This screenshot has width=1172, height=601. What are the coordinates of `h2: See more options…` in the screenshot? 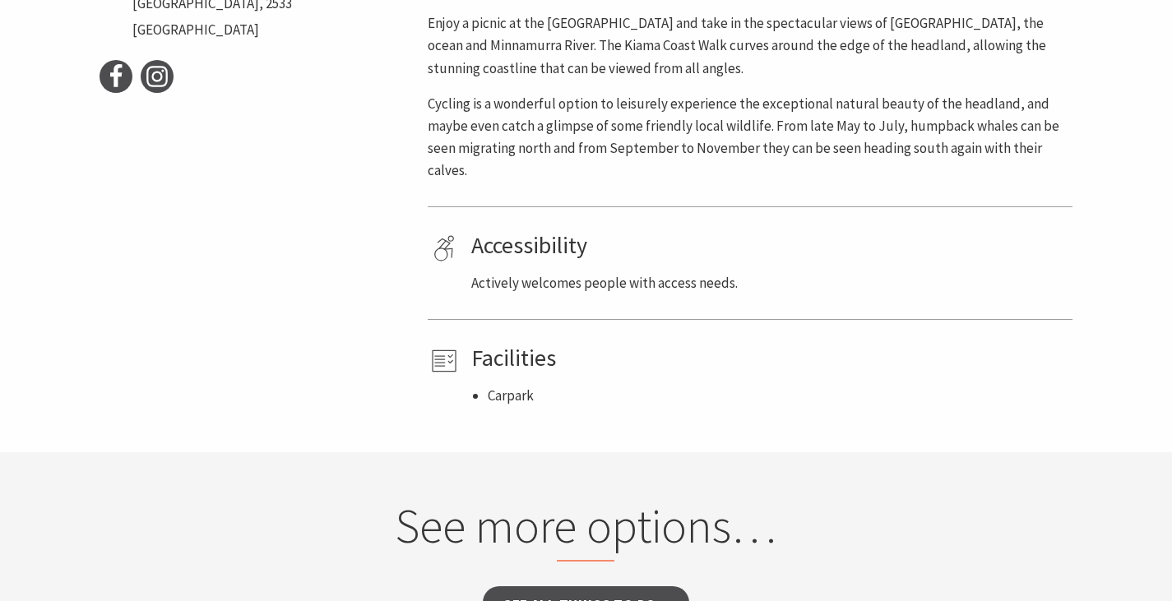 It's located at (586, 530).